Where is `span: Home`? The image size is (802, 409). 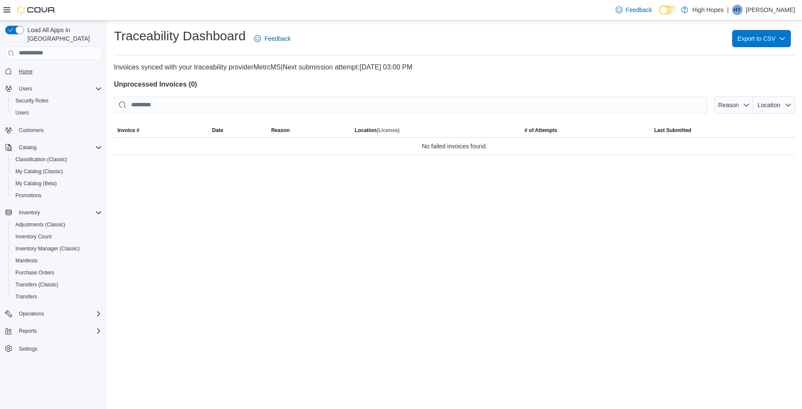 span: Home is located at coordinates (26, 72).